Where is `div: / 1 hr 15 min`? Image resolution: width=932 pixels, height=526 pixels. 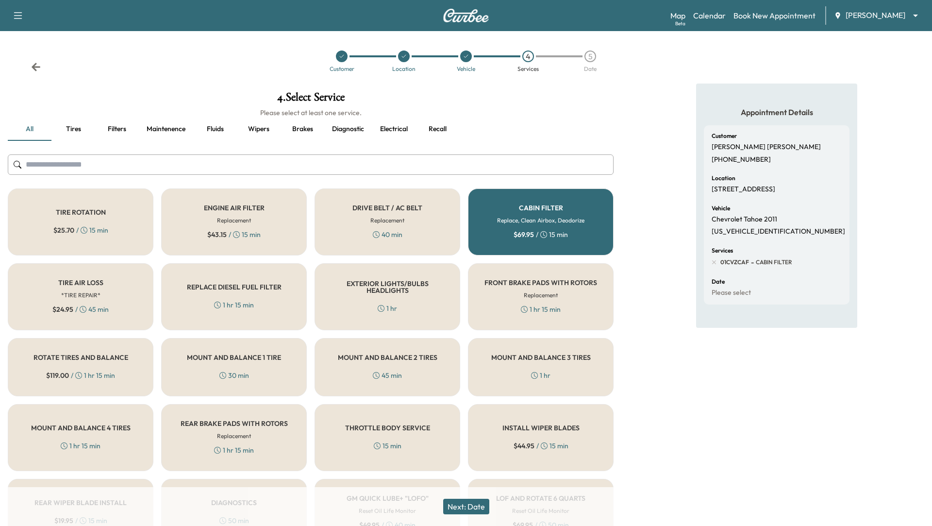 div: / 1 hr 15 min is located at coordinates (81, 375).